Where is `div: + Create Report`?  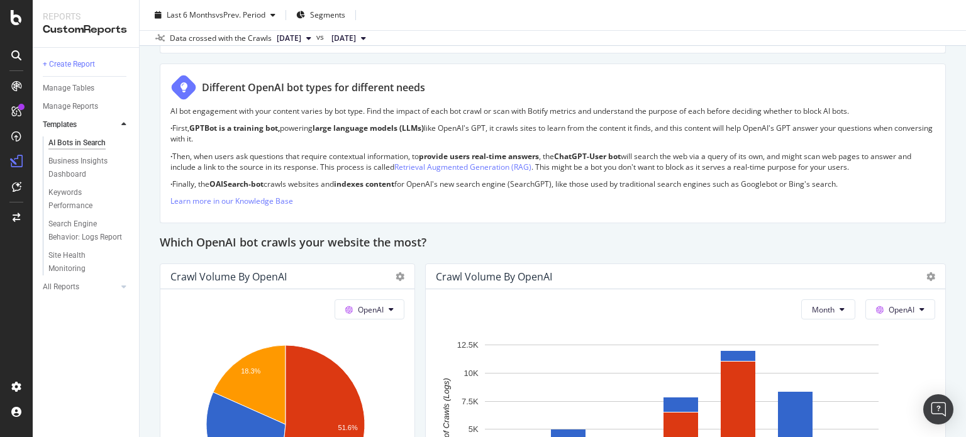
div: + Create Report is located at coordinates (69, 64).